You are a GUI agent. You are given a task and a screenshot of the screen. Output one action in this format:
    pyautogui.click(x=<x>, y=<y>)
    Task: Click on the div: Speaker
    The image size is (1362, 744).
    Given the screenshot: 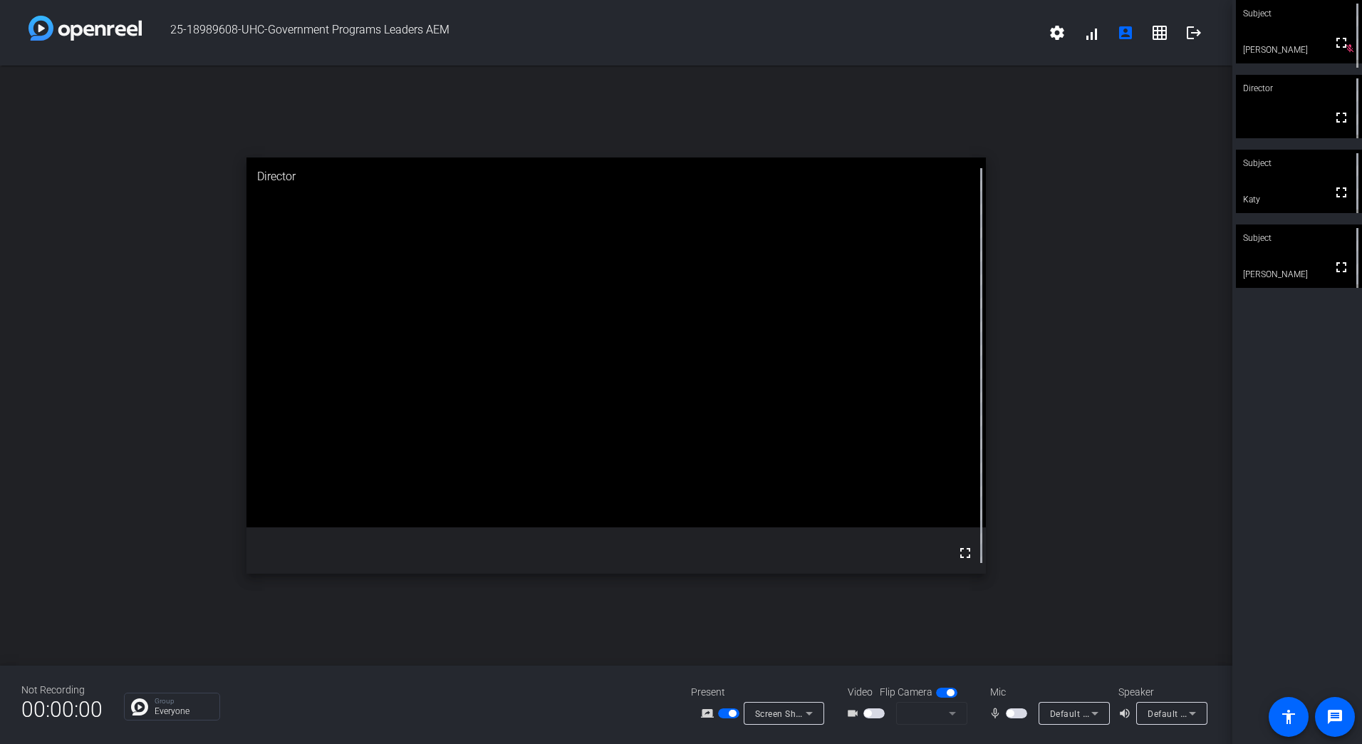 What is the action you would take?
    pyautogui.click(x=1161, y=692)
    